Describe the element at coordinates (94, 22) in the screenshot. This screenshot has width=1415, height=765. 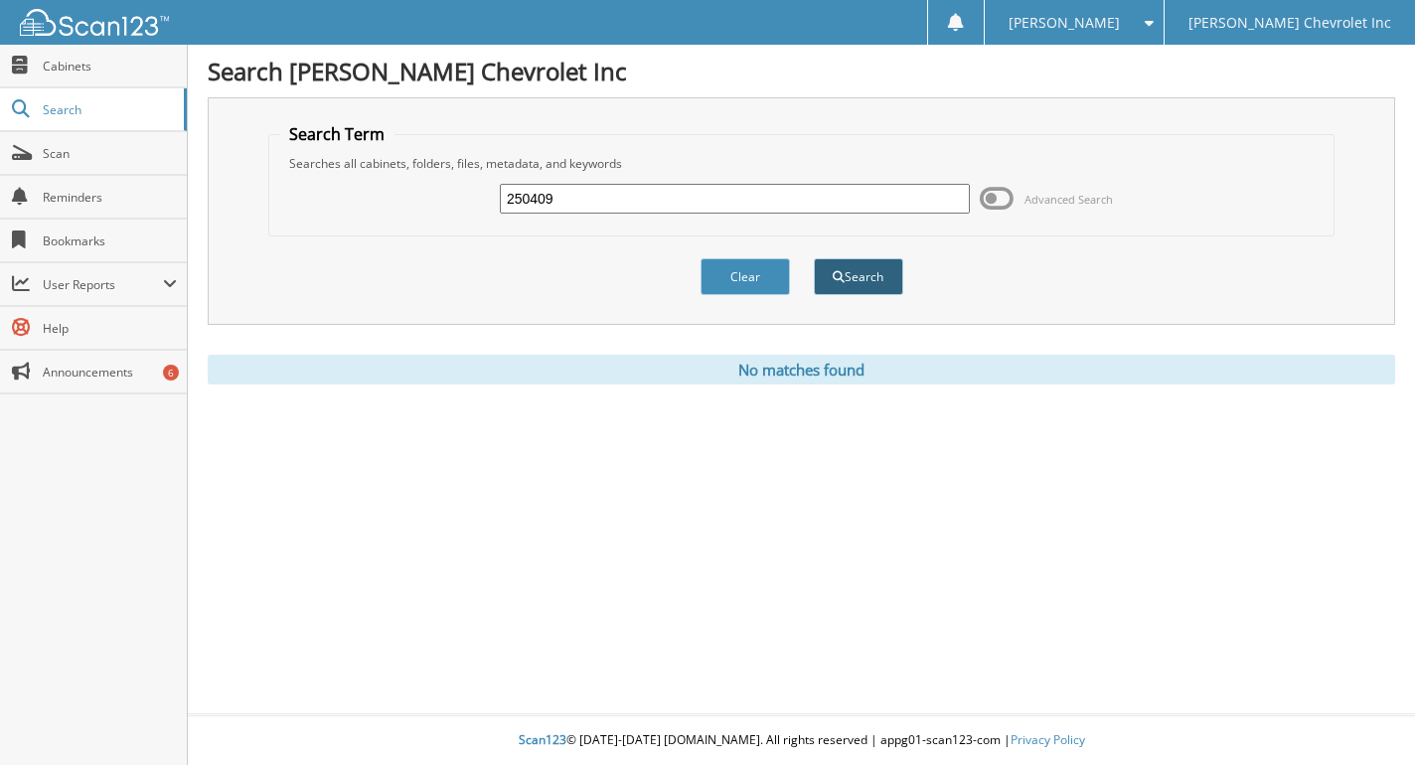
I see `img: scan123-logo-white.svg` at that location.